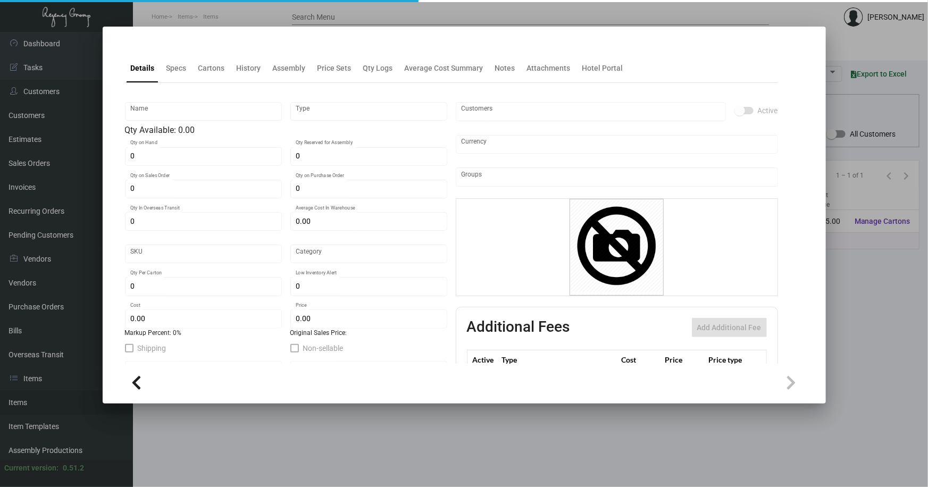 The height and width of the screenshot is (487, 928). Describe the element at coordinates (334, 68) in the screenshot. I see `div: Price Sets` at that location.